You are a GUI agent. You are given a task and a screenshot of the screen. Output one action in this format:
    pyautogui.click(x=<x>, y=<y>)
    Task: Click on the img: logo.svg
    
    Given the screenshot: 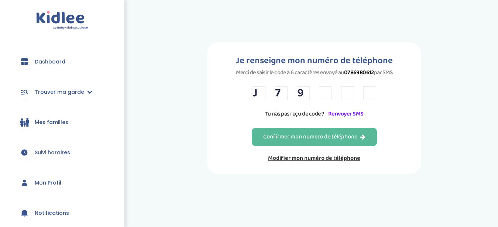 What is the action you would take?
    pyautogui.click(x=62, y=20)
    